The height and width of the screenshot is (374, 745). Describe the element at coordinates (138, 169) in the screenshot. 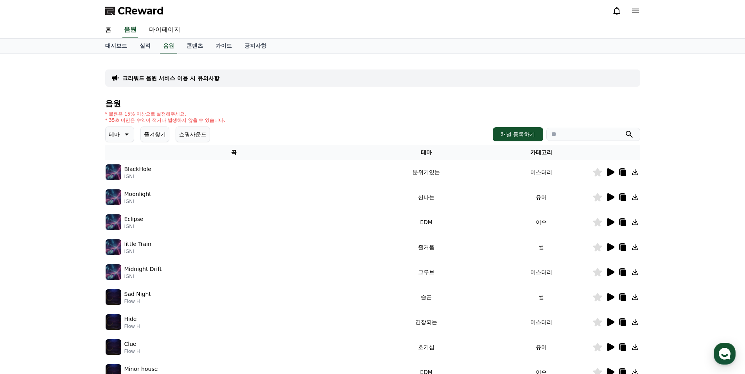

I see `p: BlackHole` at that location.